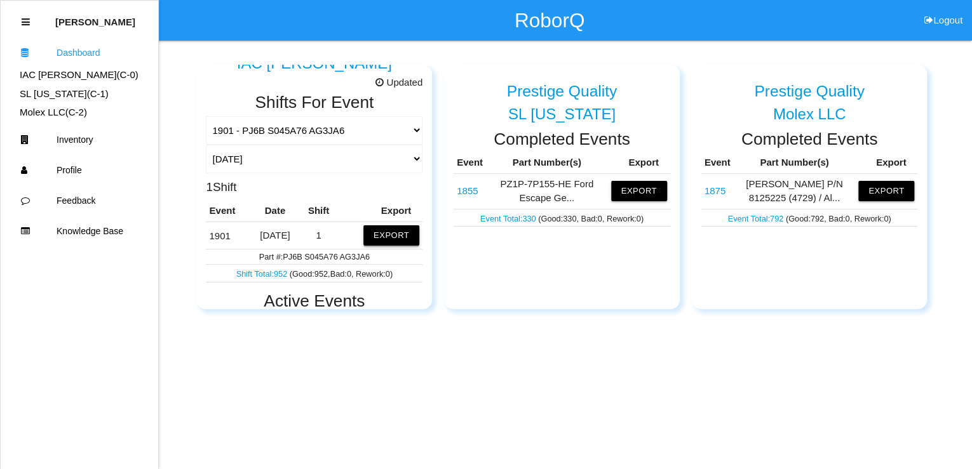 The image size is (972, 469). I want to click on div: SL Tennessee's Dashboard, so click(79, 94).